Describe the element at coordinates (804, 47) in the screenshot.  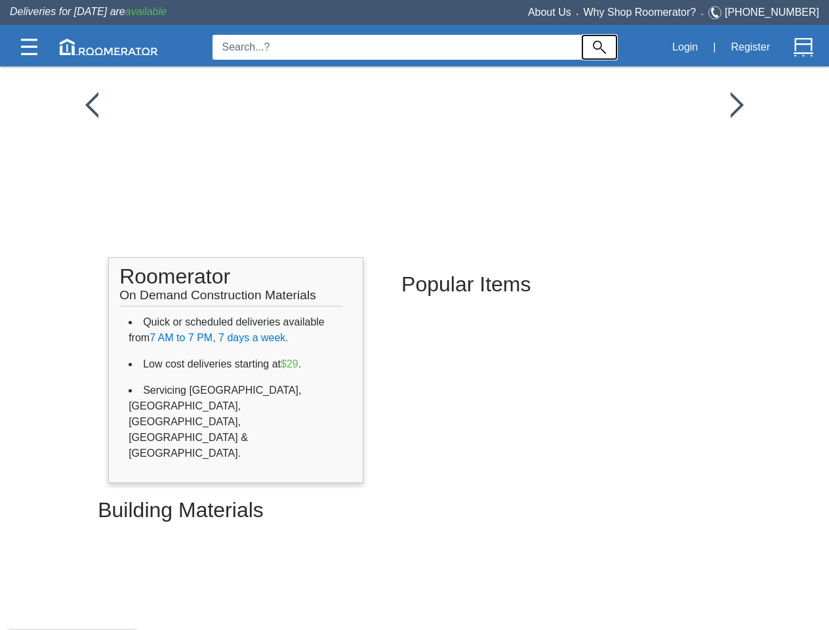
I see `img: Cart.svg` at that location.